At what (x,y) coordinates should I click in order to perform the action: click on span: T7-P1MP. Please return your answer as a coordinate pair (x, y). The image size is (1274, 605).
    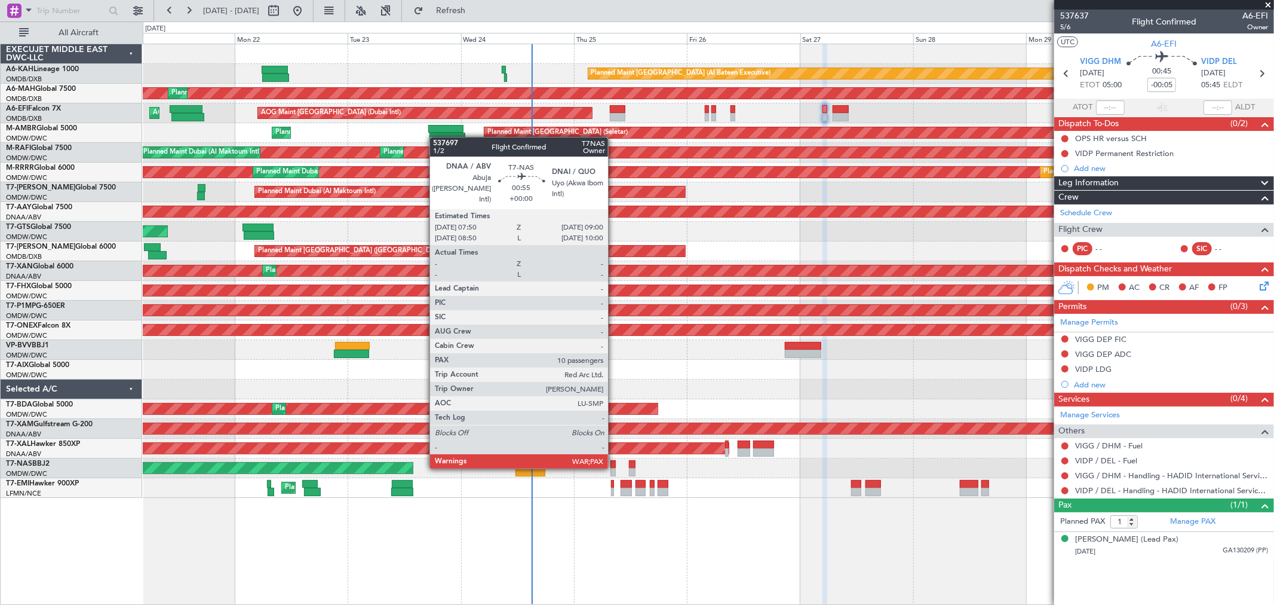
    Looking at the image, I should click on (21, 306).